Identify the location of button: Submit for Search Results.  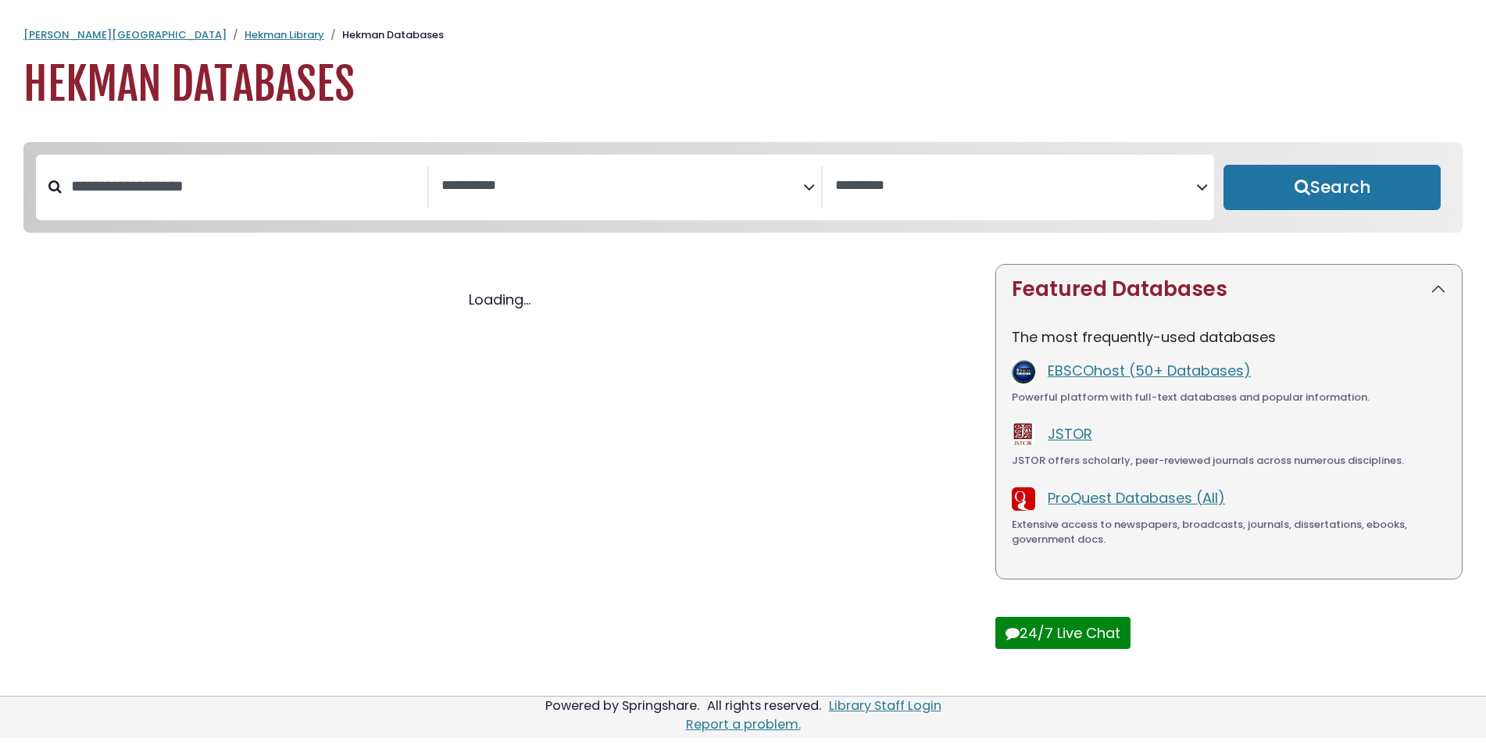
(1332, 187).